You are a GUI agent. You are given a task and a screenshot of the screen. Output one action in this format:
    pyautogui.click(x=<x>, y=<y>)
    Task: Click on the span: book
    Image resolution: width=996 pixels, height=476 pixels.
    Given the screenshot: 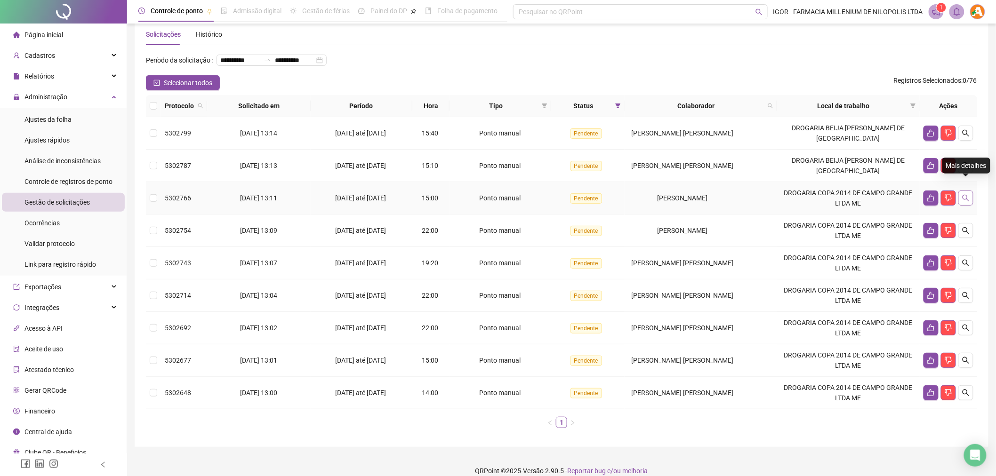 What is the action you would take?
    pyautogui.click(x=428, y=11)
    